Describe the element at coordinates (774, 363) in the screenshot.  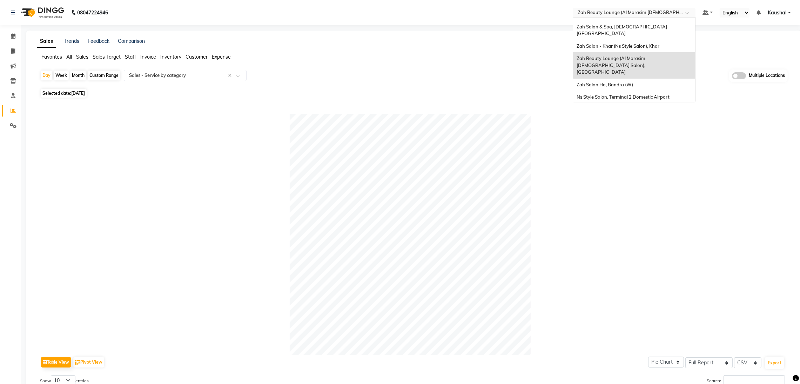
I see `button: Export` at that location.